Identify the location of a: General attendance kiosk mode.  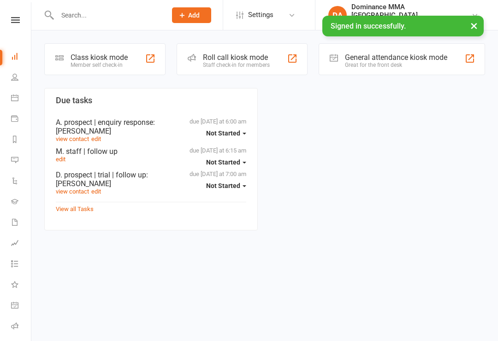
(21, 306).